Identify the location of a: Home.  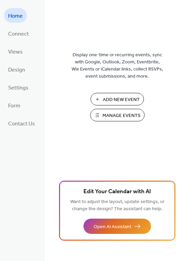
(15, 15).